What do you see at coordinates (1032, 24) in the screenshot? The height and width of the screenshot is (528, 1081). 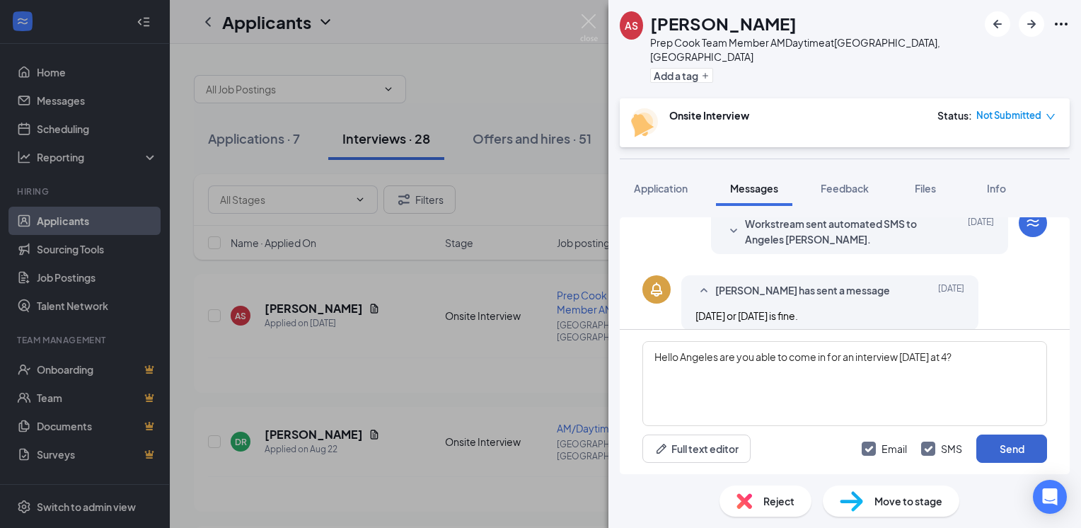 I see `button: ArrowRight` at bounding box center [1032, 24].